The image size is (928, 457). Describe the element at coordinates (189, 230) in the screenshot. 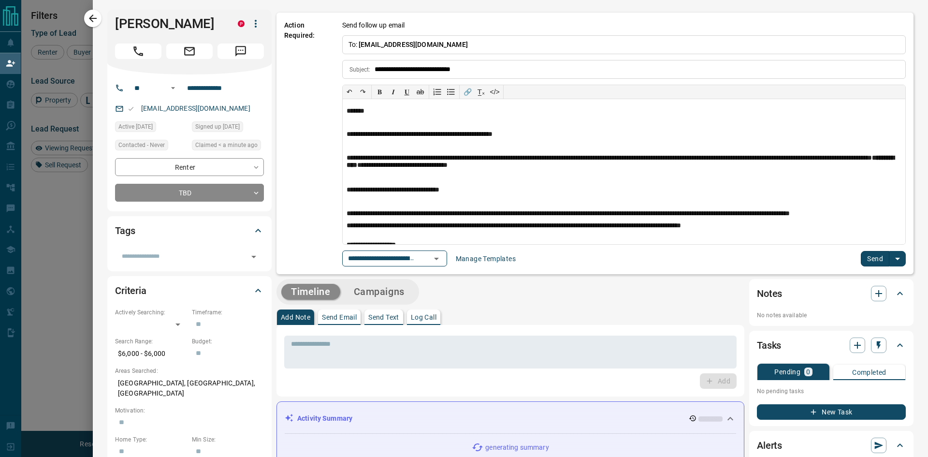

I see `div: Tags` at that location.